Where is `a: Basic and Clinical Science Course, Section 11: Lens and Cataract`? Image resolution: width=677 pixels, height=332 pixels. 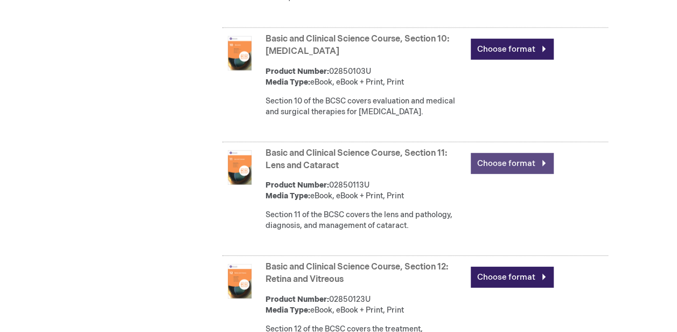
a: Basic and Clinical Science Course, Section 11: Lens and Cataract is located at coordinates (356, 159).